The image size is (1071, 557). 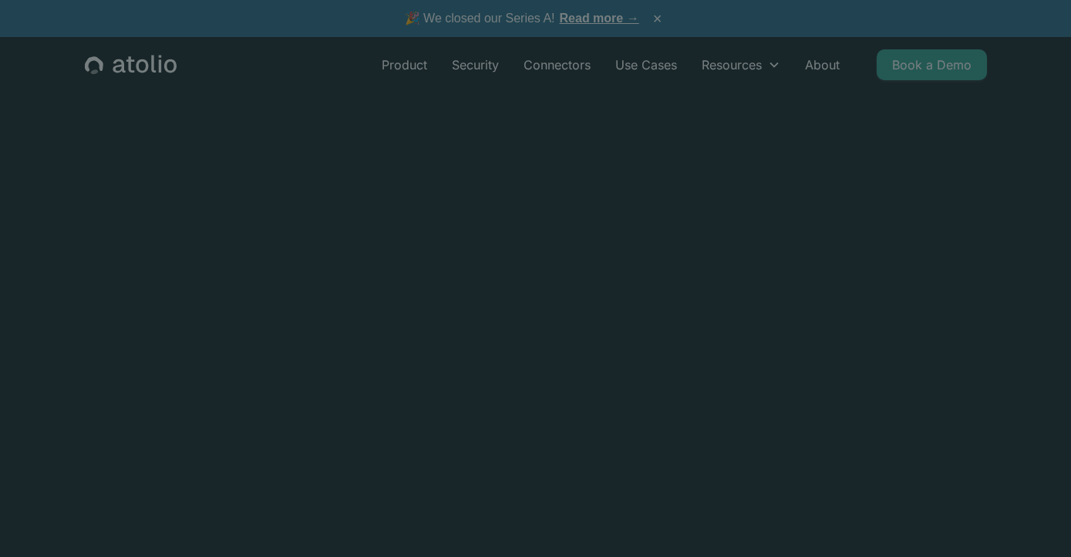 What do you see at coordinates (931, 65) in the screenshot?
I see `a: Book a Demo` at bounding box center [931, 65].